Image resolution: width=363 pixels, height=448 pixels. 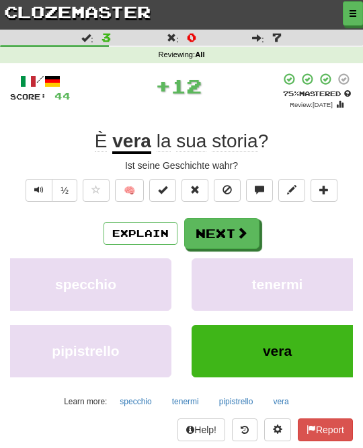 I want to click on div: Text-to-speech controls, so click(x=50, y=194).